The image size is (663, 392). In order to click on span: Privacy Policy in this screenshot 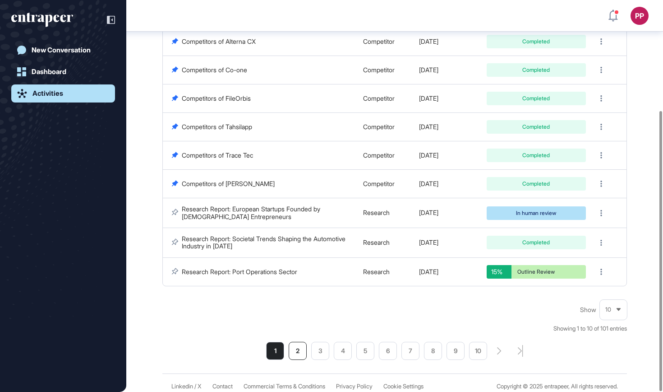, I will do `click(354, 386)`.